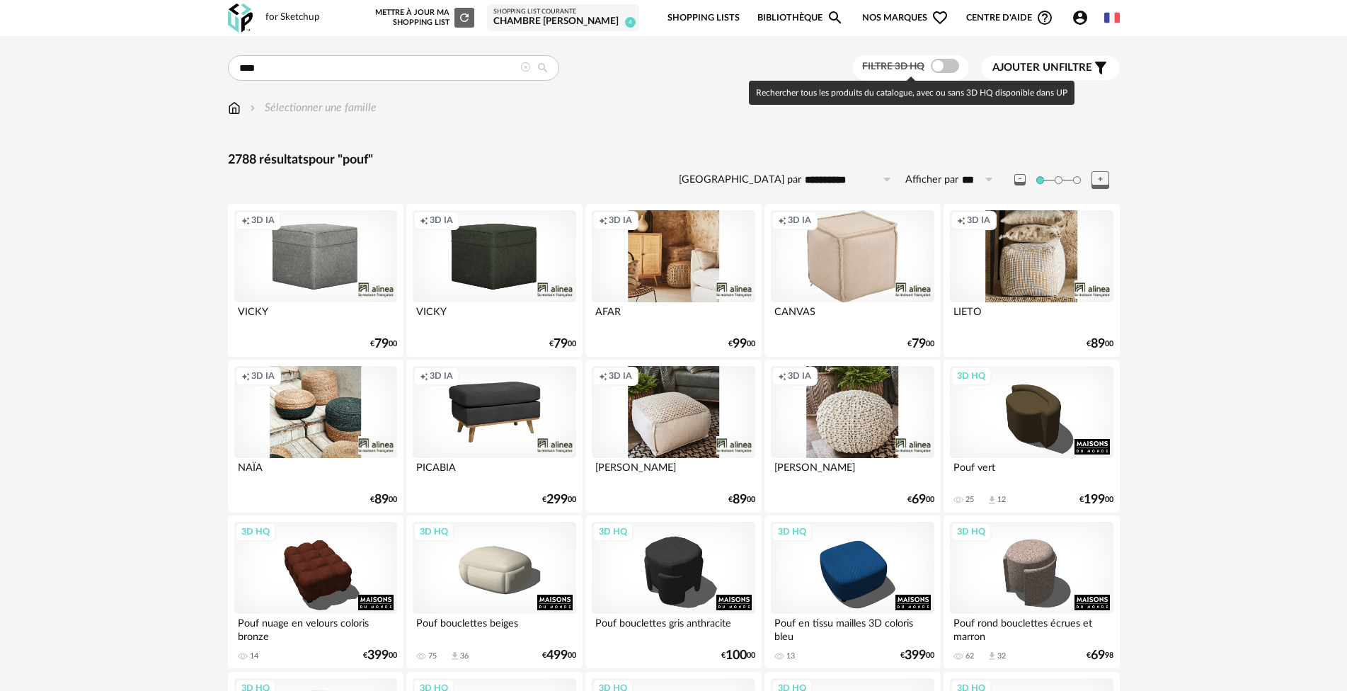 The image size is (1347, 691). What do you see at coordinates (1032, 280) in the screenshot?
I see `a: Creation icon 3D IA LIETO €8900` at bounding box center [1032, 280].